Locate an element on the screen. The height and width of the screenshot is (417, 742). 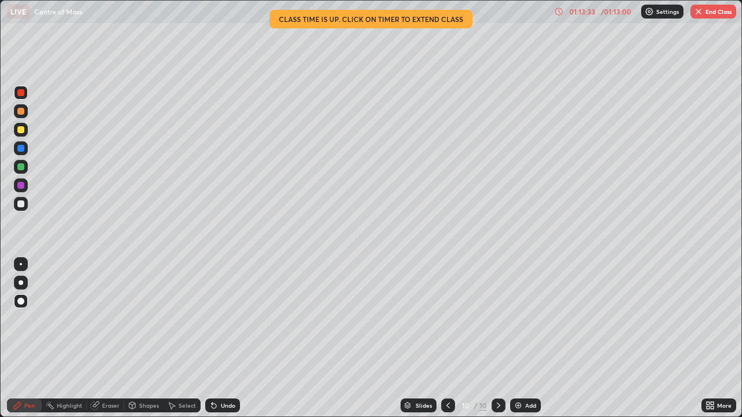
img: add-slide-button is located at coordinates (518, 406).